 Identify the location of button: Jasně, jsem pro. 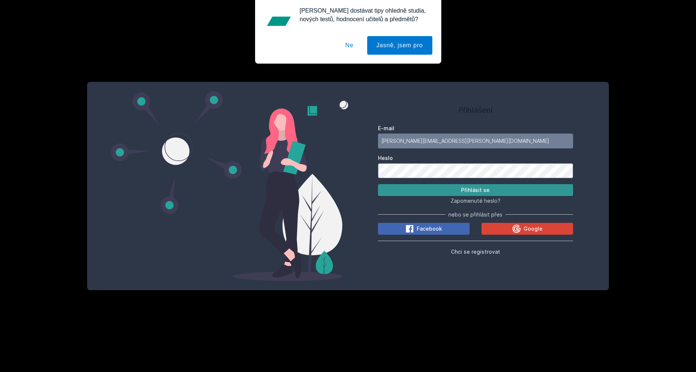
(399, 48).